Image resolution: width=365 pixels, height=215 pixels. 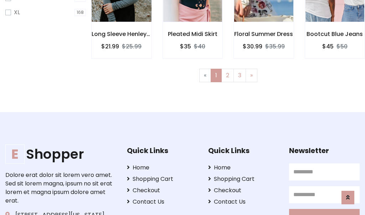 I want to click on del: $35.99, so click(x=275, y=46).